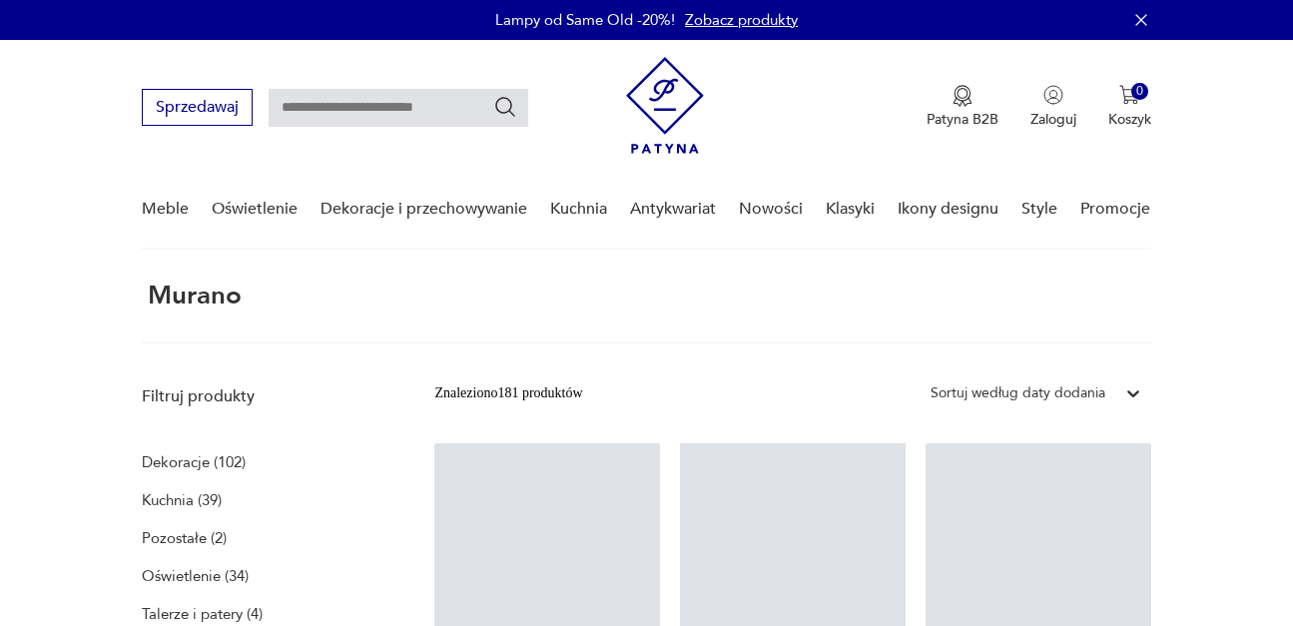 The height and width of the screenshot is (626, 1293). What do you see at coordinates (963, 107) in the screenshot?
I see `a: Ikona medaluPatyna B2B` at bounding box center [963, 107].